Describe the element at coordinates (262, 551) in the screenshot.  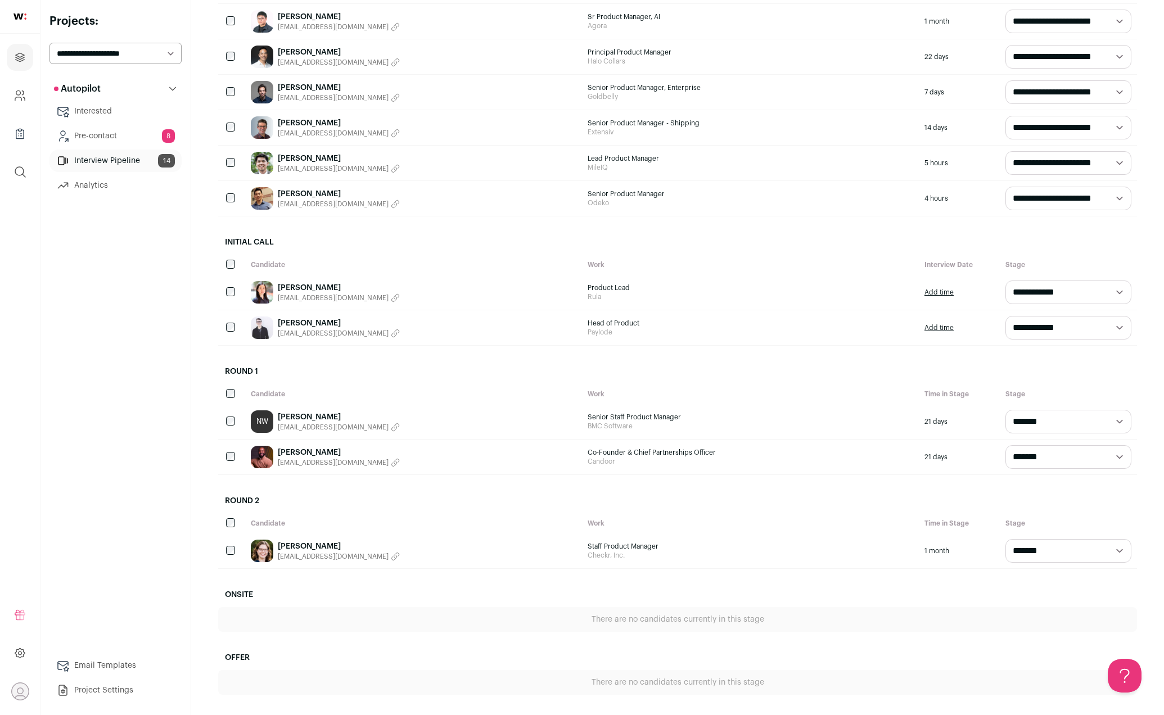
I see `img: 89e3e9509df7819250ff9ad74b2406fe1b91e9041d12afb580e3061078514f0b` at that location.